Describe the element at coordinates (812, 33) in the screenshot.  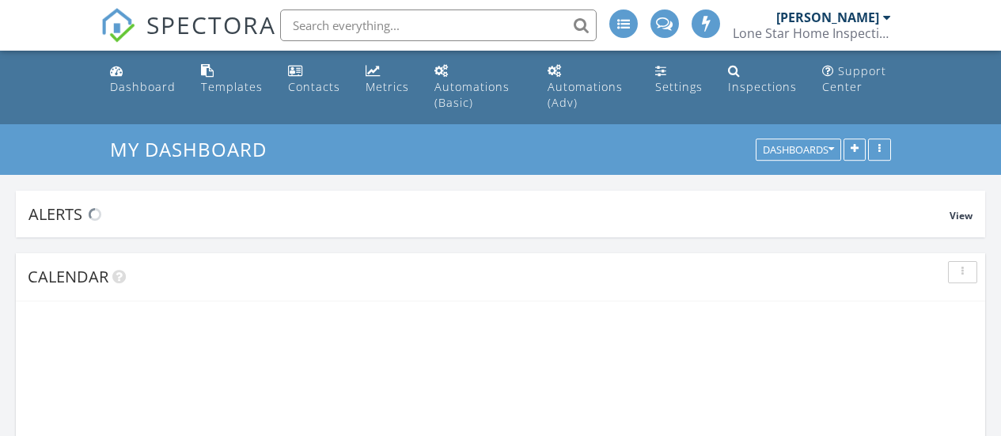
I see `div: Lone Star Home Inspections PLLC` at that location.